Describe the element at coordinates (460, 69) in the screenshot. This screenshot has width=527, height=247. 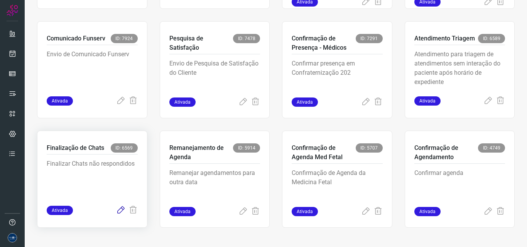
I see `p: Atendimento para triagem de atendimentos sem interação do paciente após horário de expediente` at that location.